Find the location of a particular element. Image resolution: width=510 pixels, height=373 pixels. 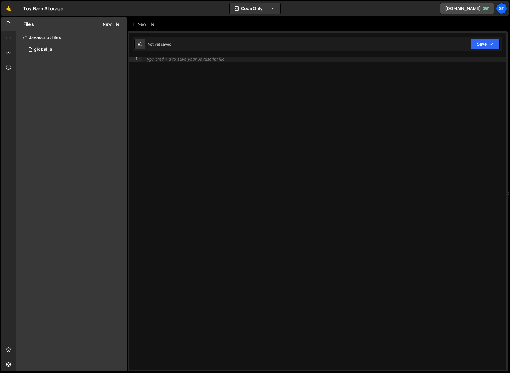

button: Code Only is located at coordinates (255, 8).